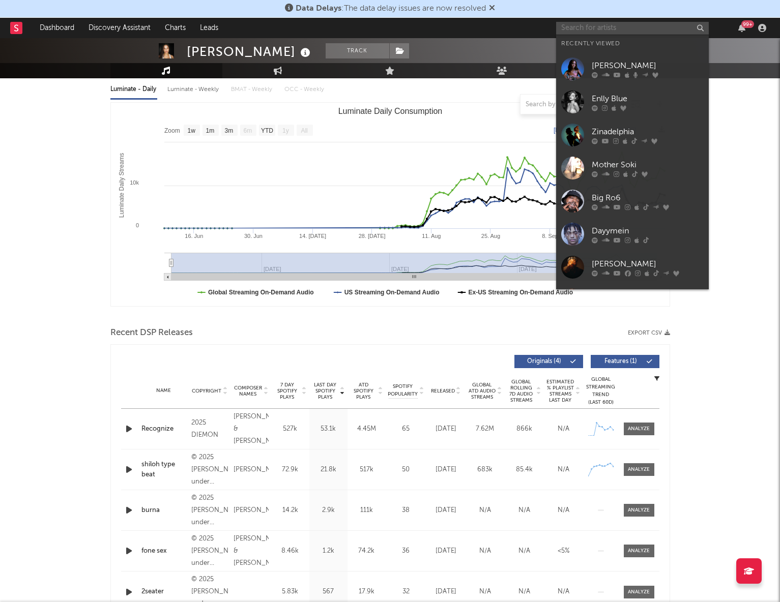 The image size is (780, 602). Describe the element at coordinates (164, 511) in the screenshot. I see `div: burna` at that location.